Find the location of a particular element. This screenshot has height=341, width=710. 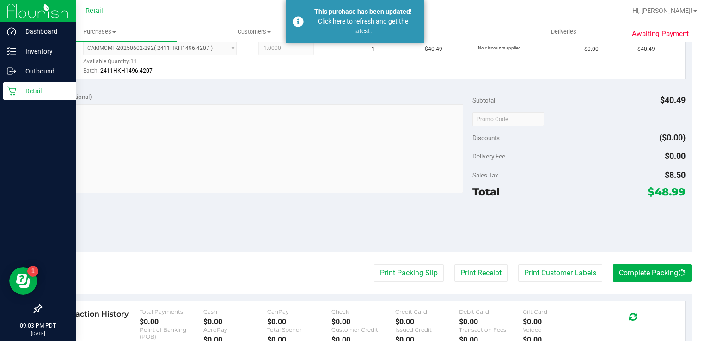

div: Total Payments is located at coordinates (172, 312).